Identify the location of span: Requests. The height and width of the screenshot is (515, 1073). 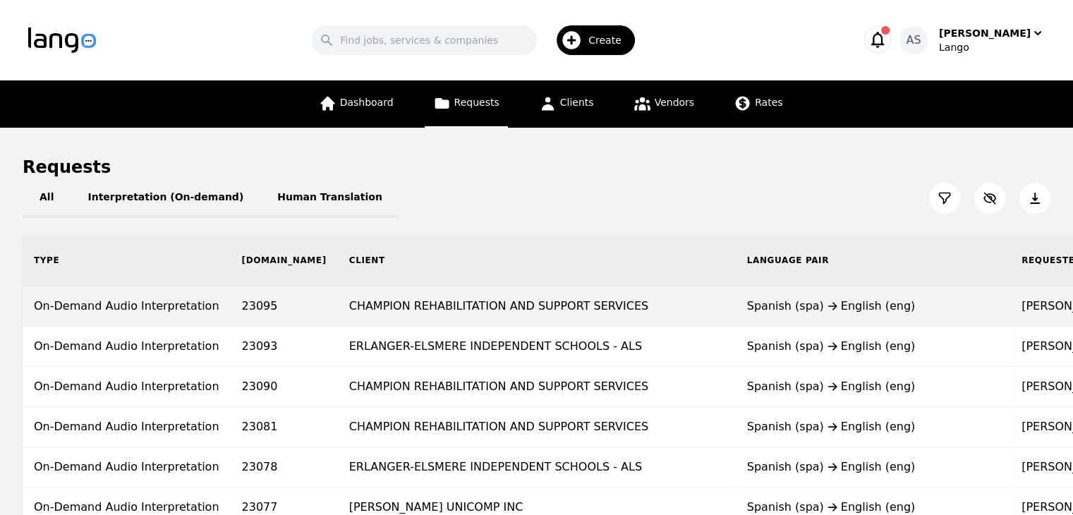
(477, 102).